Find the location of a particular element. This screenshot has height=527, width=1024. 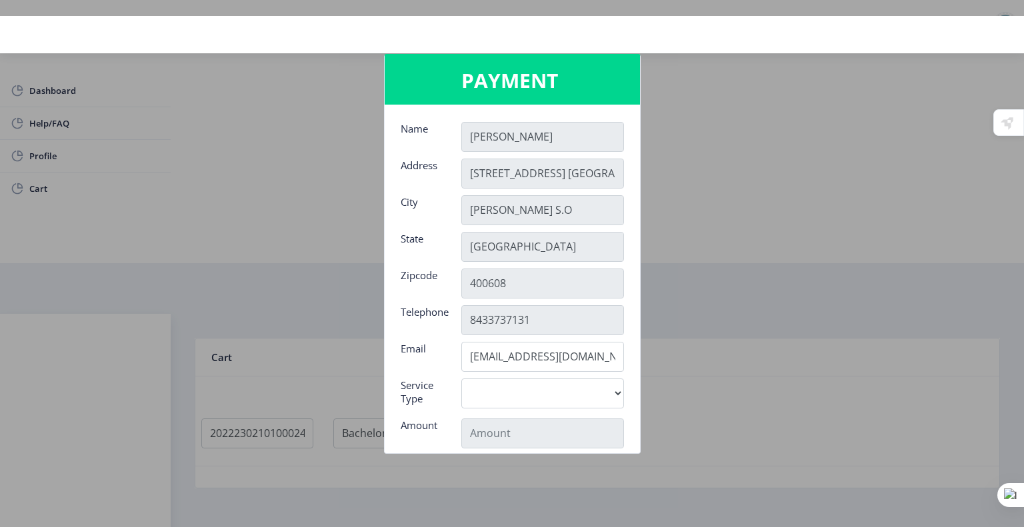

div: State is located at coordinates (421, 245).